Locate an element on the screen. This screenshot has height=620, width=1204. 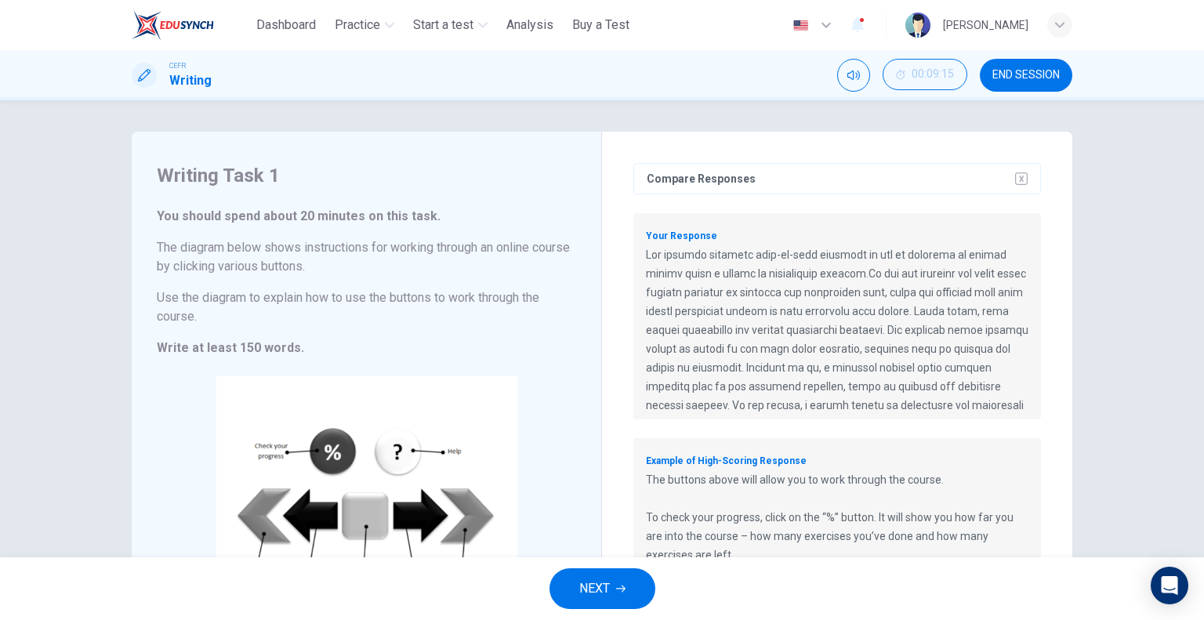
div: Mute is located at coordinates (854, 75).